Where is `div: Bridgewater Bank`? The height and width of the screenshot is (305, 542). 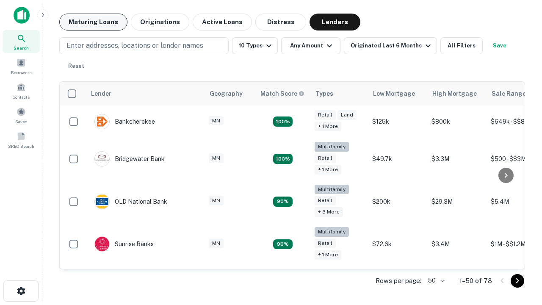 div: Bridgewater Bank is located at coordinates (130, 159).